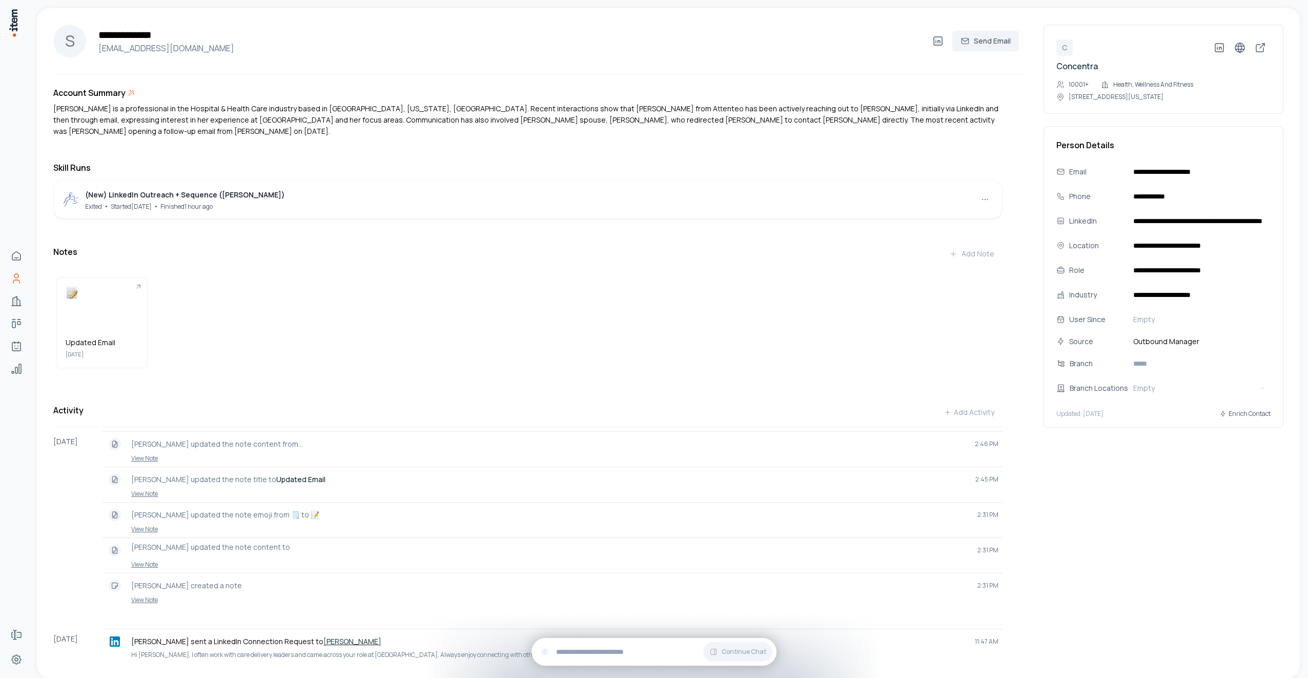 The height and width of the screenshot is (678, 1308). What do you see at coordinates (738, 652) in the screenshot?
I see `button: Continue Chat` at bounding box center [738, 652].